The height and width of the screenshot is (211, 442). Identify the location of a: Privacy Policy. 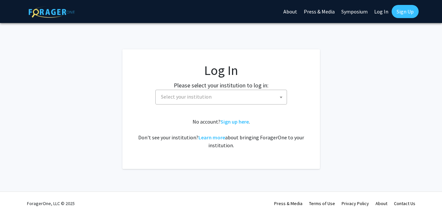
(355, 204).